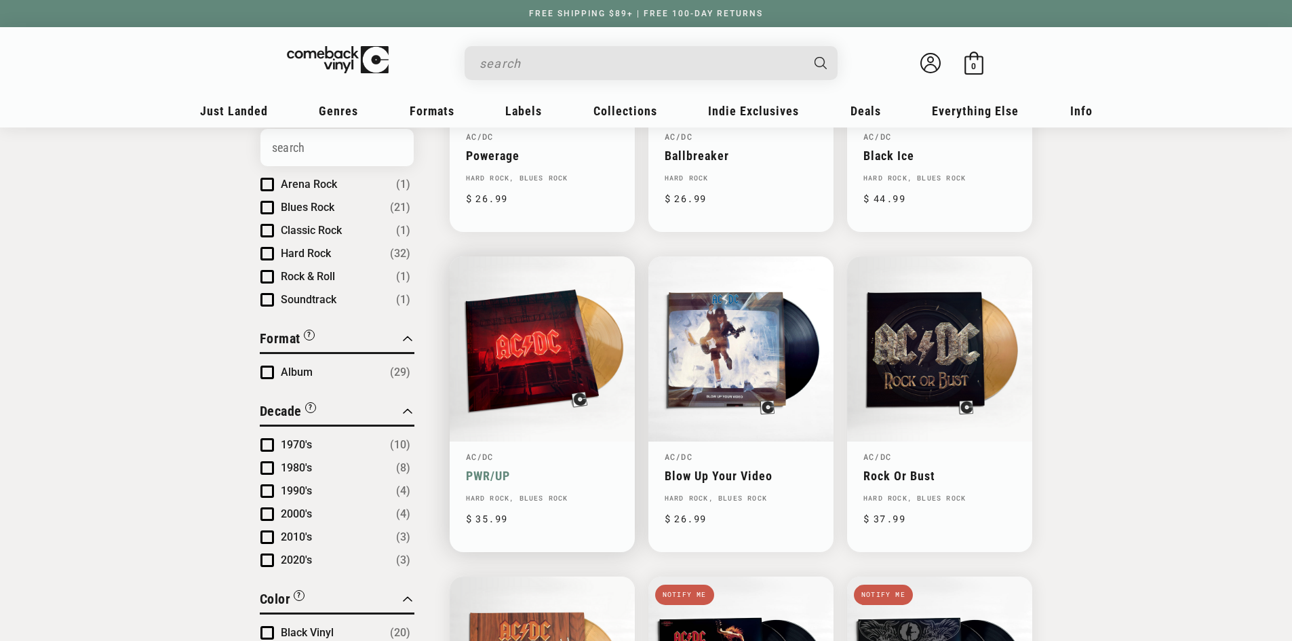 Image resolution: width=1292 pixels, height=641 pixels. I want to click on span: Indie Exclusives, so click(753, 111).